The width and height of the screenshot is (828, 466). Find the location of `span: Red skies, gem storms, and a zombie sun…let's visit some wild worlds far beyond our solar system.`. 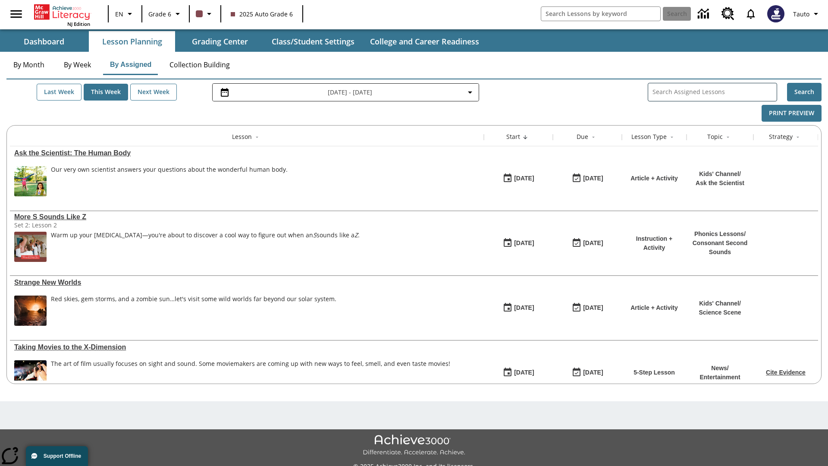

span: Red skies, gem storms, and a zombie sun…let's visit some wild worlds far beyond our solar system. is located at coordinates (194, 310).